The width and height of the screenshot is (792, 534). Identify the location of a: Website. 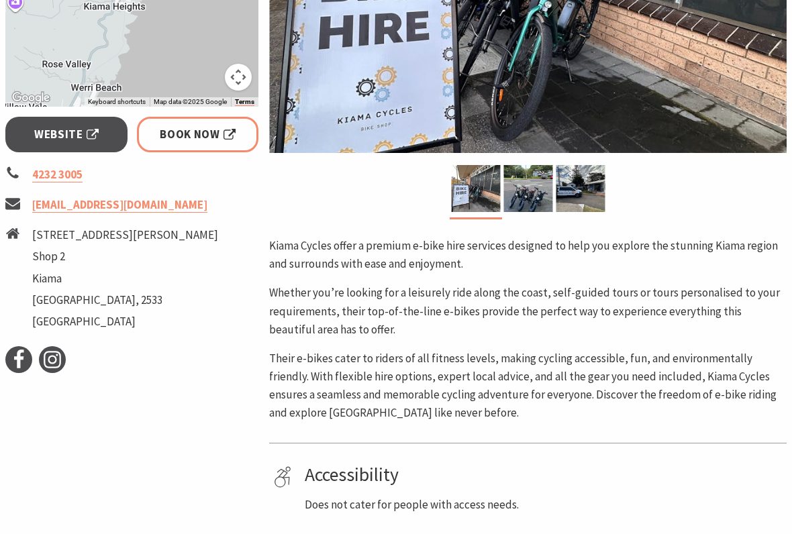
(66, 134).